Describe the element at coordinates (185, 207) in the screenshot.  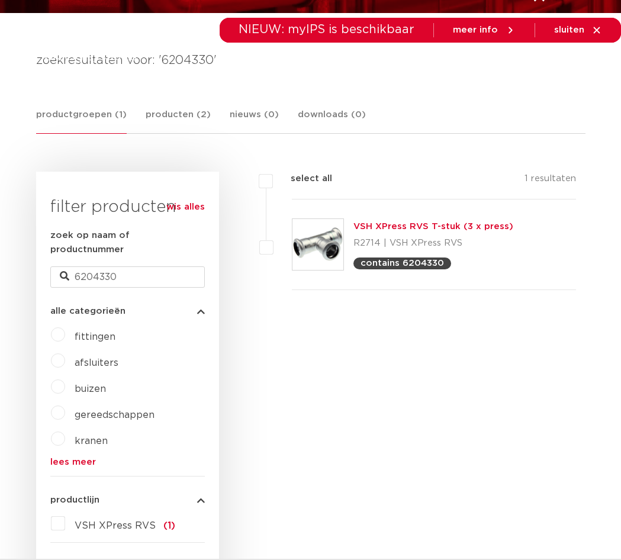
I see `a: wis alles` at that location.